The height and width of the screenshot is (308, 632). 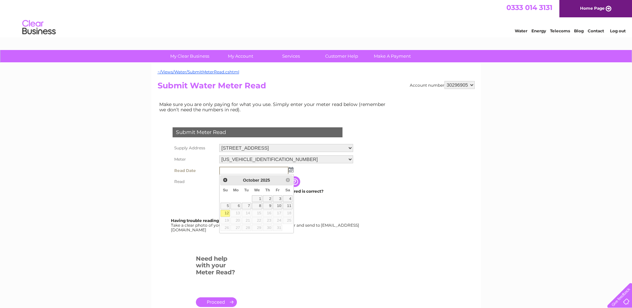 I want to click on span: 2025, so click(x=265, y=180).